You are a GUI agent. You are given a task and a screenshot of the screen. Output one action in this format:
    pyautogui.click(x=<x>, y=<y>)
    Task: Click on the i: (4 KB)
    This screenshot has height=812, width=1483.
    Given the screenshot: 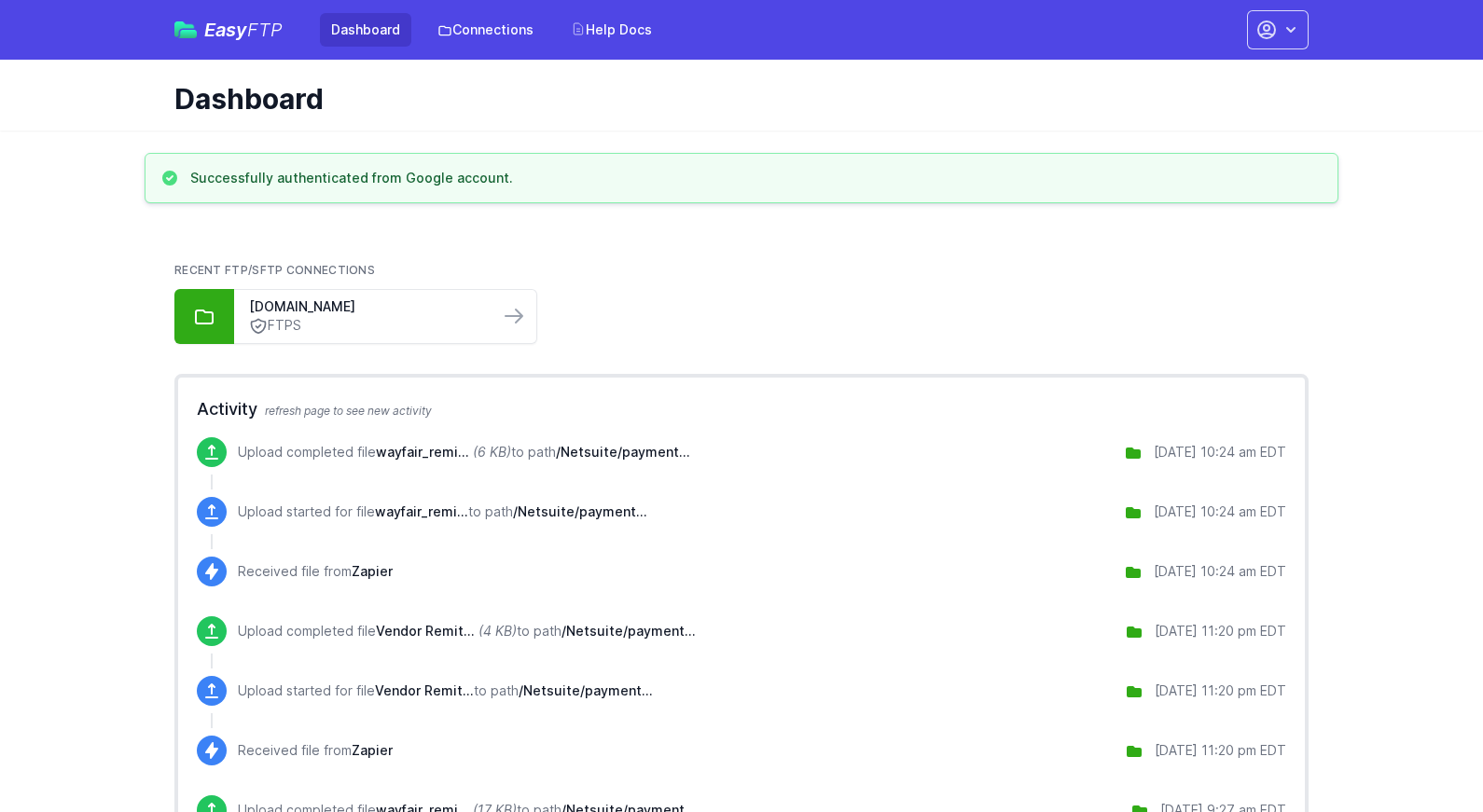 What is the action you would take?
    pyautogui.click(x=498, y=630)
    